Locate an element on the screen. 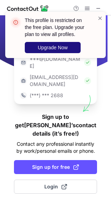 This screenshot has height=223, width=111. span: Upgrade Now is located at coordinates (53, 47).